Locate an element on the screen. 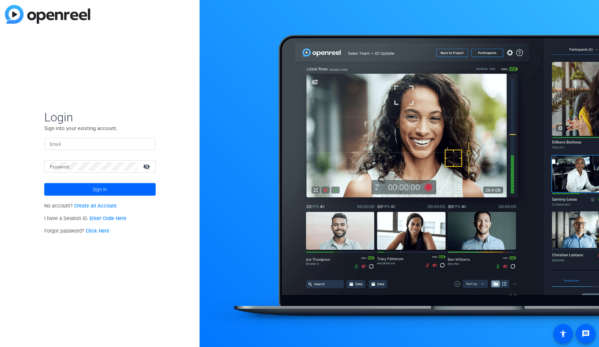 This screenshot has height=347, width=599. span: Forgot password? is located at coordinates (77, 231).